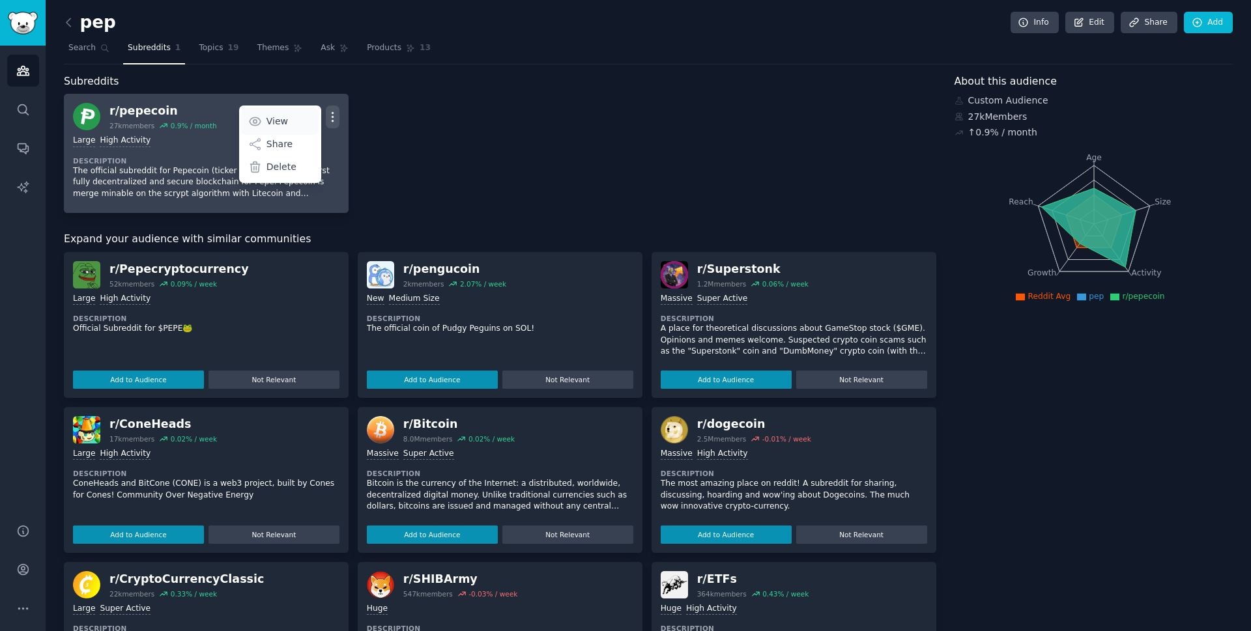 The image size is (1251, 631). What do you see at coordinates (754, 424) in the screenshot?
I see `div: r/ dogecoin` at bounding box center [754, 424].